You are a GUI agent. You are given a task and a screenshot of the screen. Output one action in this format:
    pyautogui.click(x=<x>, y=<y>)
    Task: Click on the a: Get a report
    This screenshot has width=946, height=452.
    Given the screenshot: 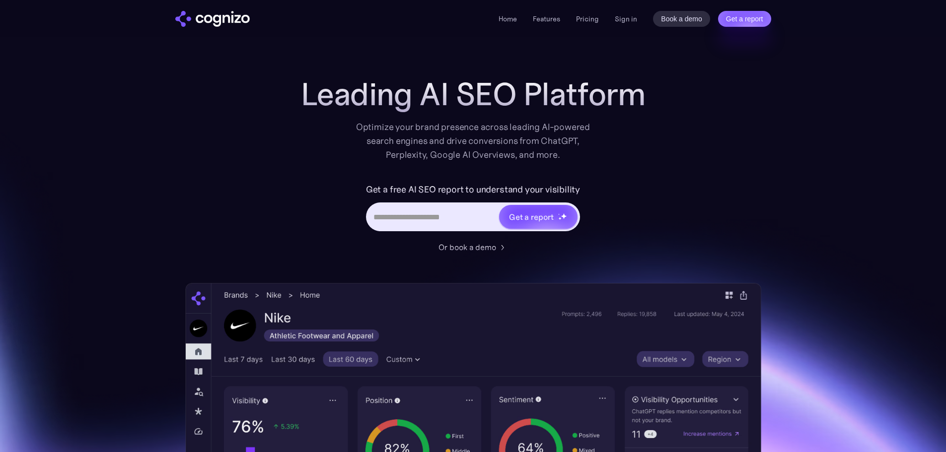 What is the action you would take?
    pyautogui.click(x=744, y=19)
    